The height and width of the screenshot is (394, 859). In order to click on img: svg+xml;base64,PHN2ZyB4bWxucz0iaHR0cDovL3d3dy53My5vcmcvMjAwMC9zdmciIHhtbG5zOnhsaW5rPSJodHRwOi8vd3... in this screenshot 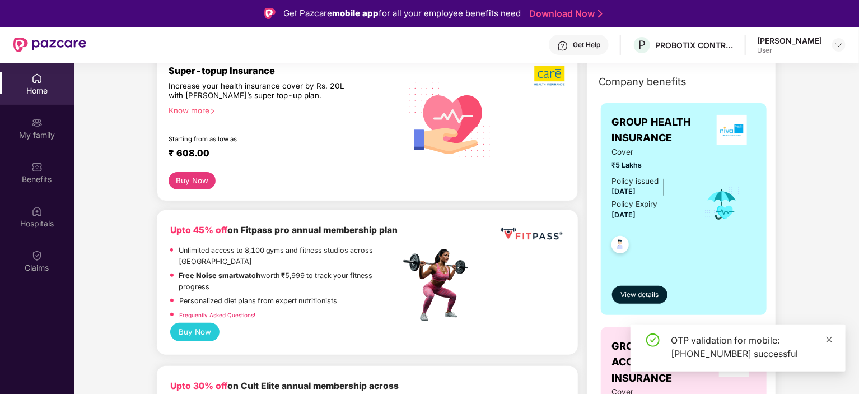, I will do `click(450, 118)`.